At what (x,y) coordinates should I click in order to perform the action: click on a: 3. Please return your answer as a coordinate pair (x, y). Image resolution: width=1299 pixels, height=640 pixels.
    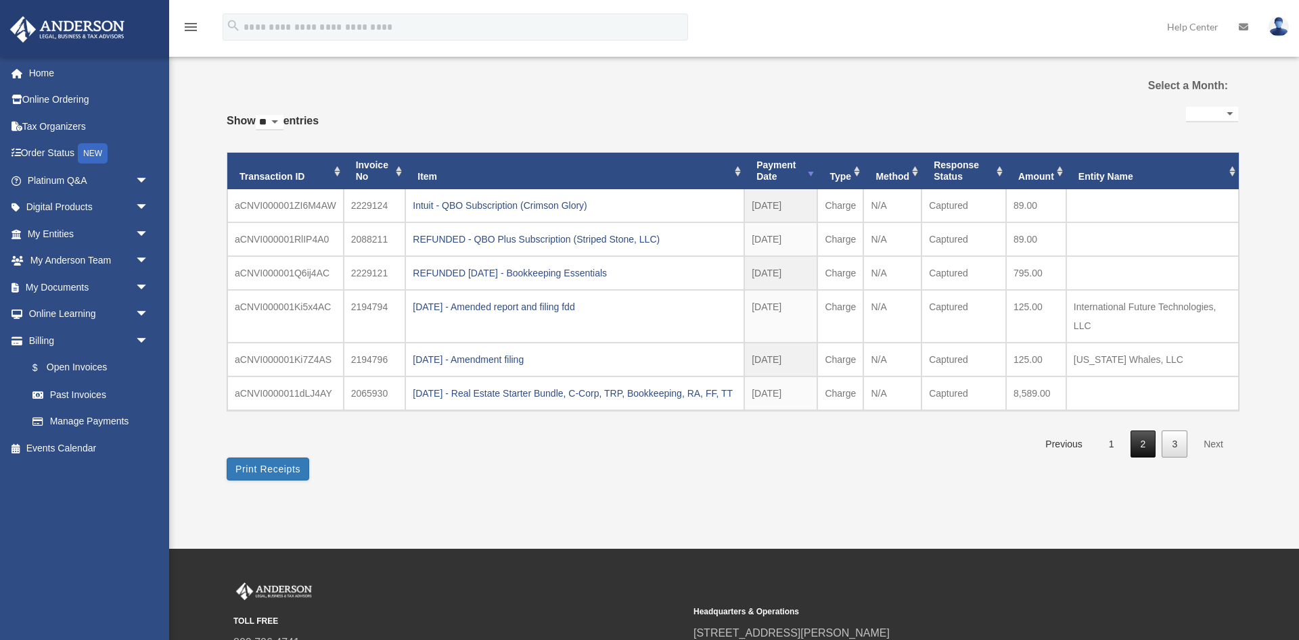
    Looking at the image, I should click on (1174, 444).